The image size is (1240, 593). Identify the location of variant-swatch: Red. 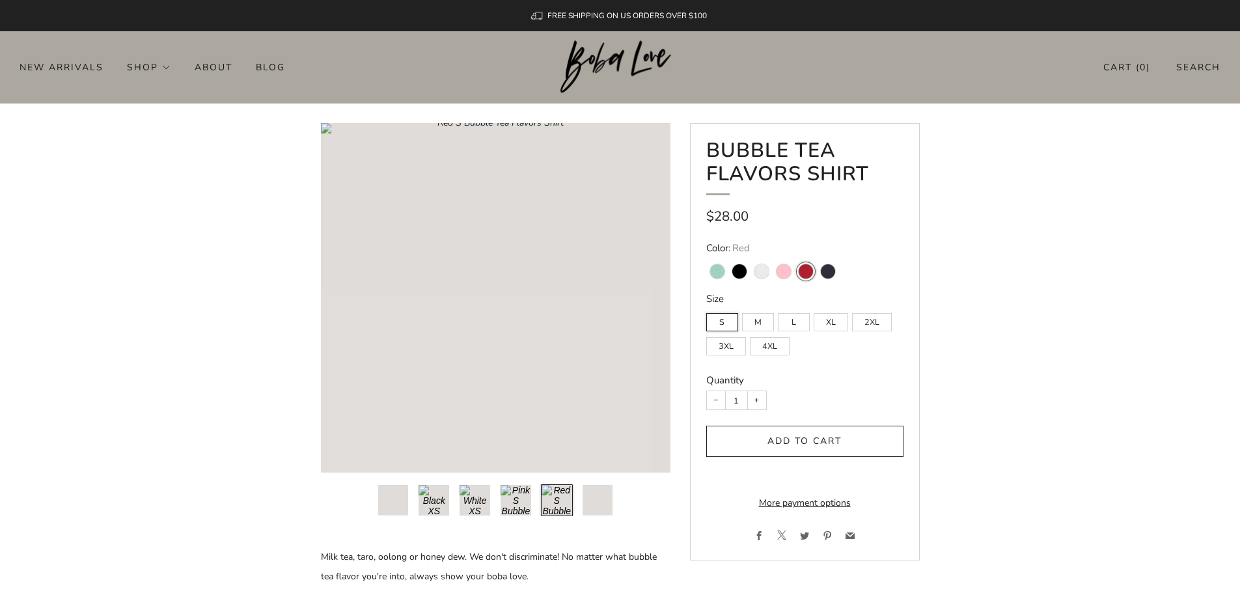
(806, 271).